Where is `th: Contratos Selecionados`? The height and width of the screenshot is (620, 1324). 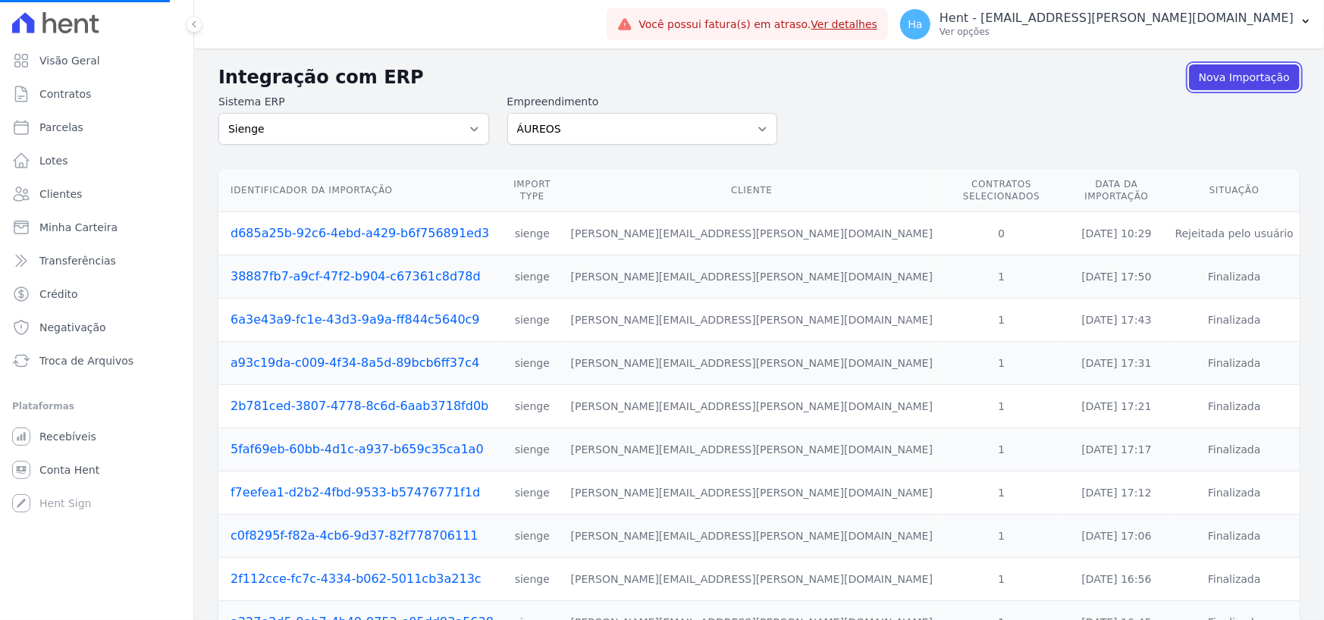 th: Contratos Selecionados is located at coordinates (1001, 190).